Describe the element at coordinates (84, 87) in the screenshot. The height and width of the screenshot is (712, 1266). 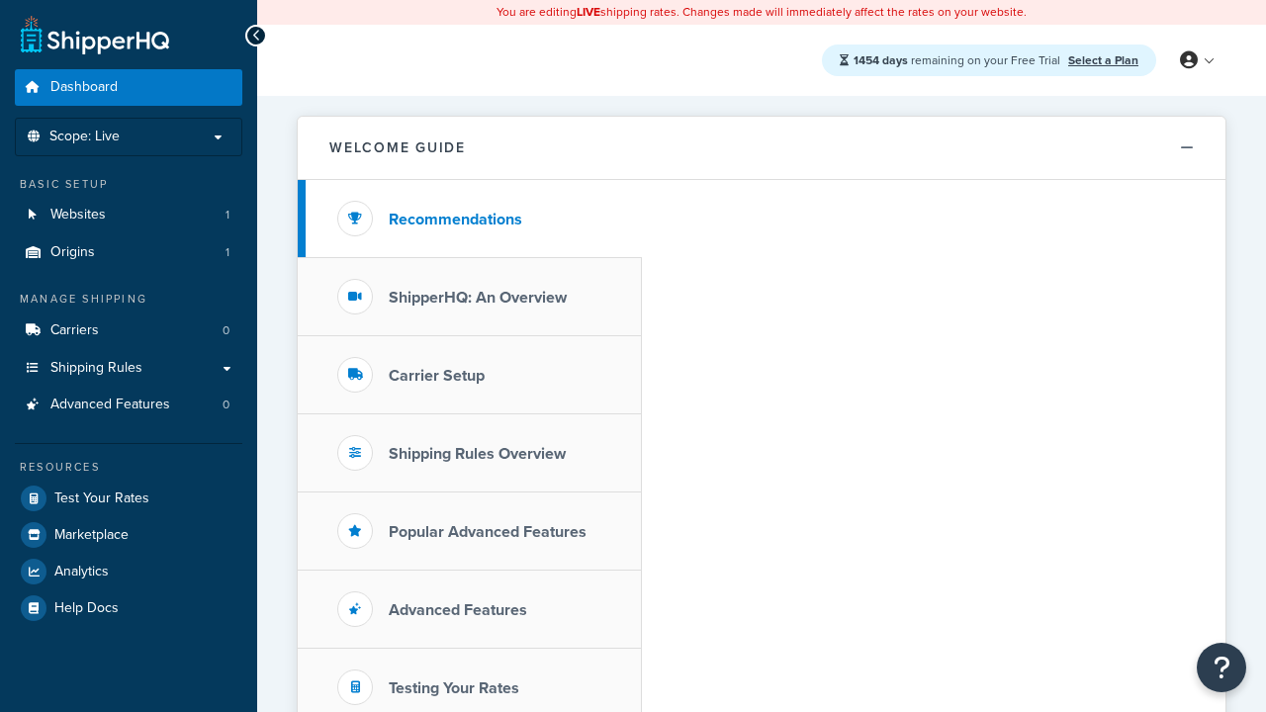
I see `span: Dashboard` at that location.